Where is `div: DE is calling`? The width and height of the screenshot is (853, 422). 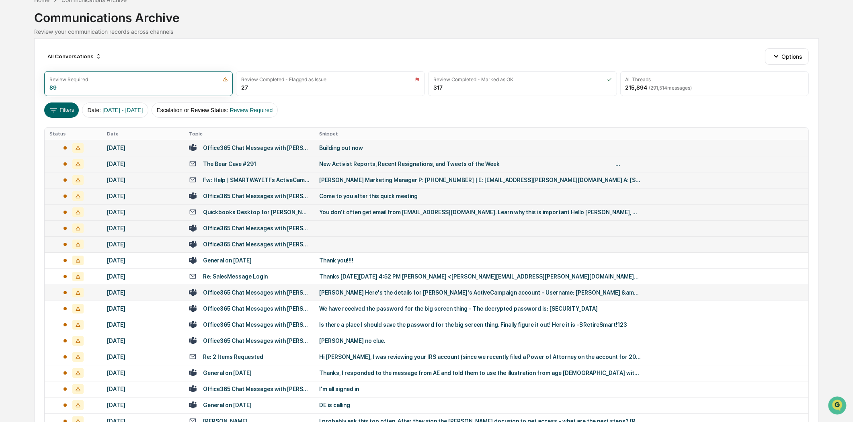
div: DE is calling is located at coordinates (480, 405).